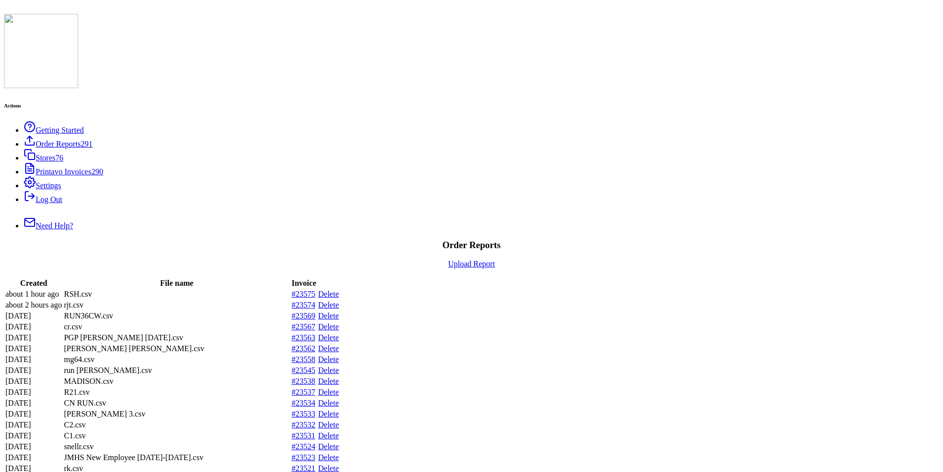 This screenshot has height=472, width=943. What do you see at coordinates (177, 283) in the screenshot?
I see `th: File name` at bounding box center [177, 283].